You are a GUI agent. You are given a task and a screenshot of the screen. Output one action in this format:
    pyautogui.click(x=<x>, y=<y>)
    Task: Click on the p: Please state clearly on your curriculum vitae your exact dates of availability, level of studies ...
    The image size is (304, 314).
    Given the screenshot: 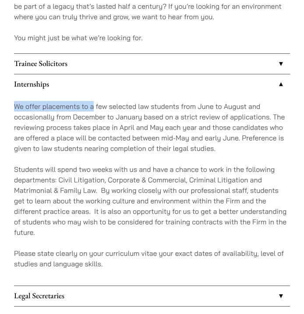 What is the action you would take?
    pyautogui.click(x=152, y=259)
    